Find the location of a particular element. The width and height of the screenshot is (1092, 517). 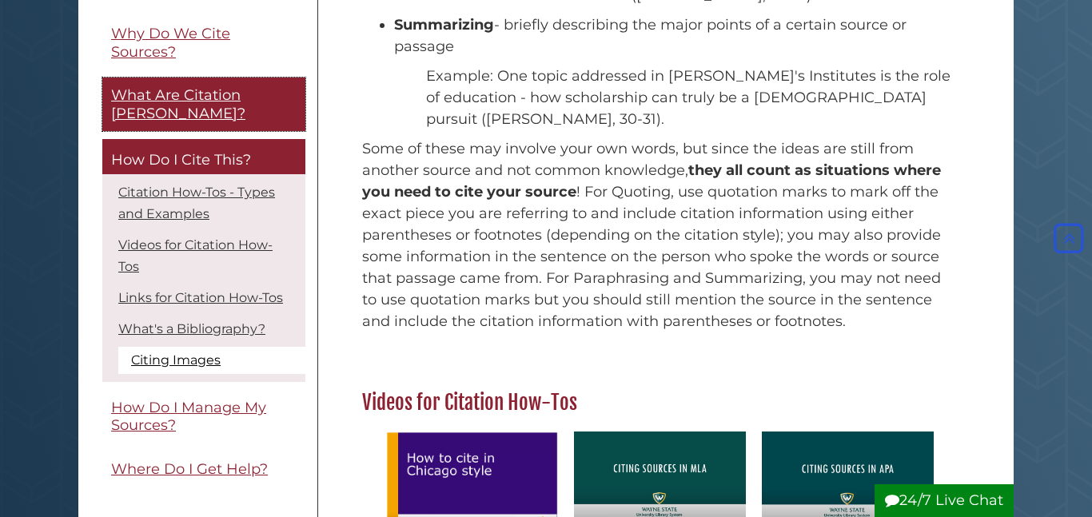

button: 24/7 Live Chat is located at coordinates (944, 500).